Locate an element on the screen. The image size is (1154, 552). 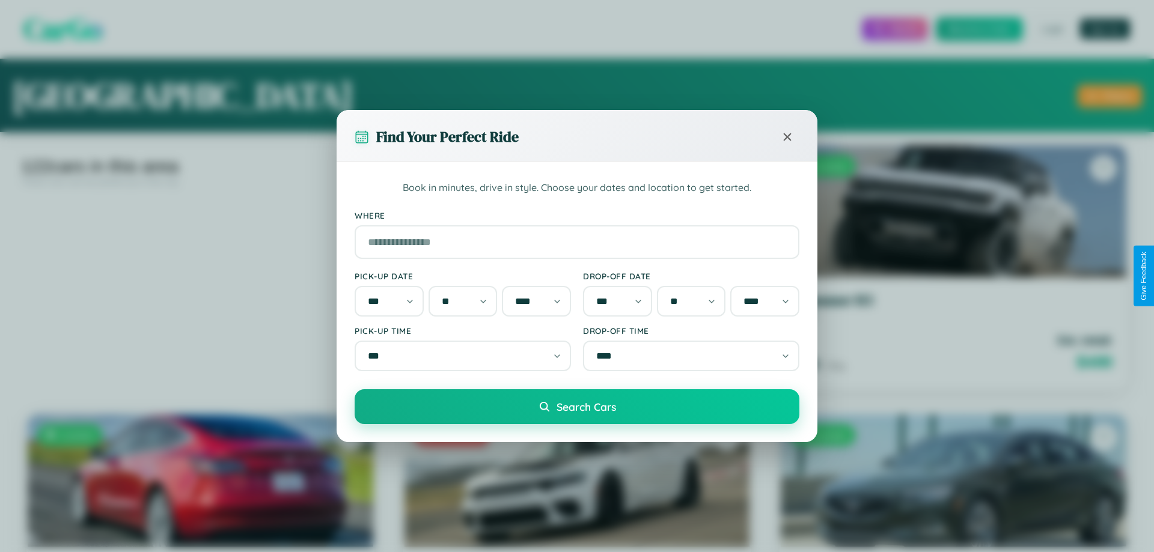
label: Drop-off Time is located at coordinates (691, 331).